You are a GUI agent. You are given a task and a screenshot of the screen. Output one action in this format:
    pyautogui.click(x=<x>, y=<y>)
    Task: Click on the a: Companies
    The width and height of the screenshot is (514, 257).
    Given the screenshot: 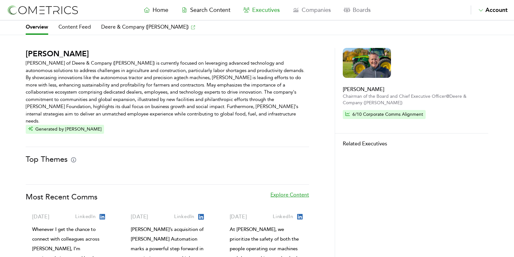 What is the action you would take?
    pyautogui.click(x=311, y=10)
    